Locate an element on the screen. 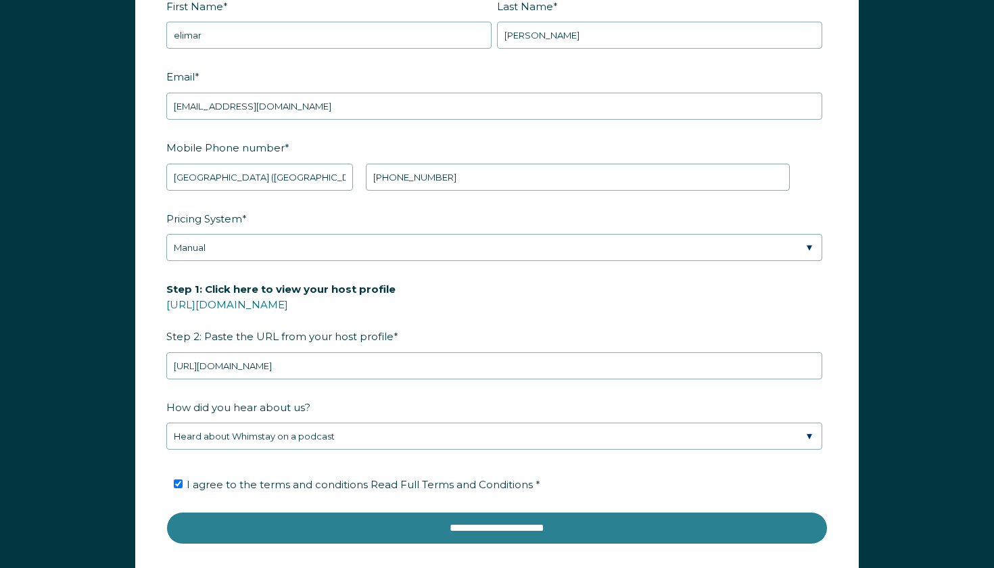 The image size is (994, 568). a: Read Full Terms and Conditions is located at coordinates (452, 484).